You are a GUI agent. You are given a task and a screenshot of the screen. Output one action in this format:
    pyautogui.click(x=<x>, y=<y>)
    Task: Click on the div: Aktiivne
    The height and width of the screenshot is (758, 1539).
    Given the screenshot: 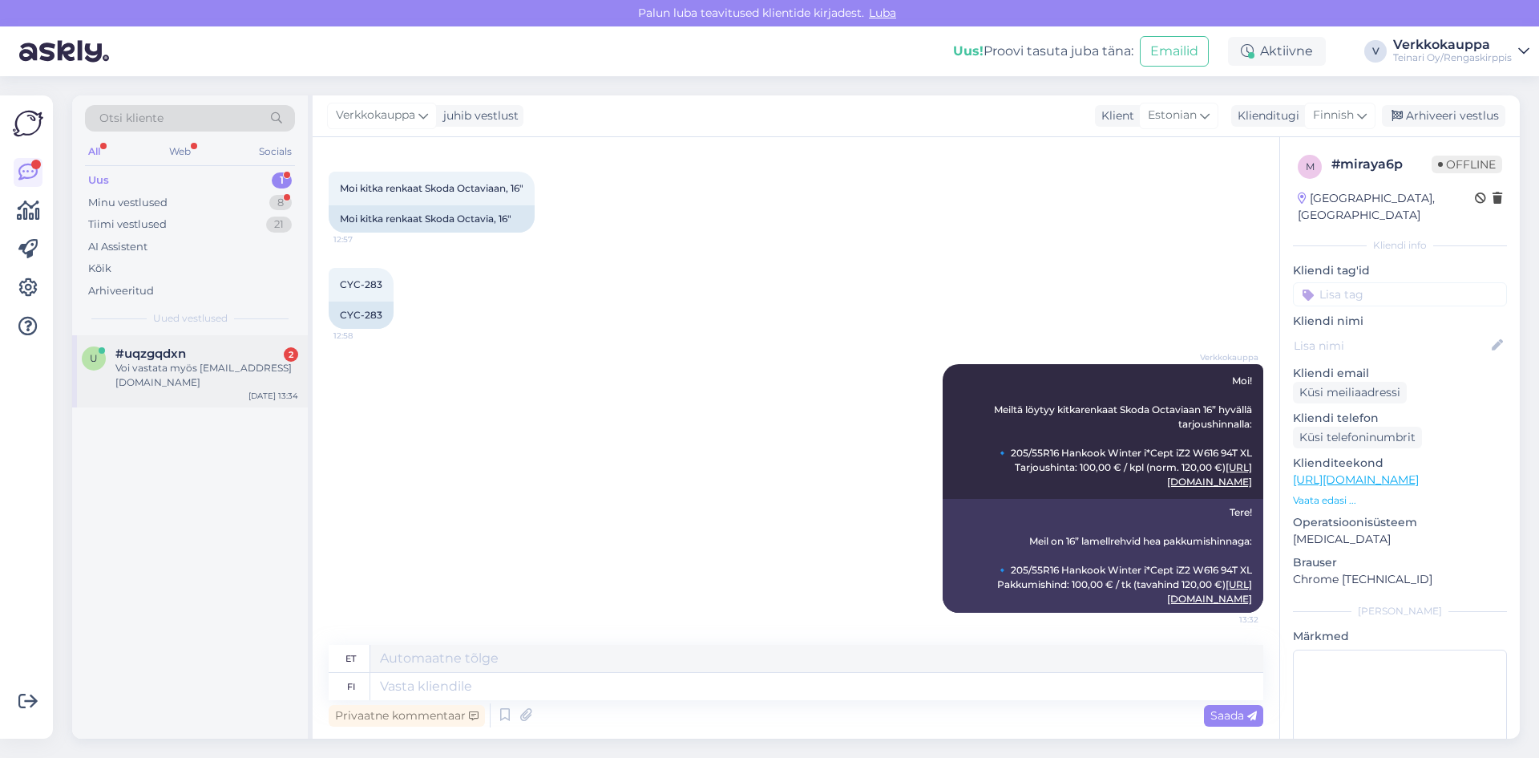 What is the action you would take?
    pyautogui.click(x=1277, y=51)
    